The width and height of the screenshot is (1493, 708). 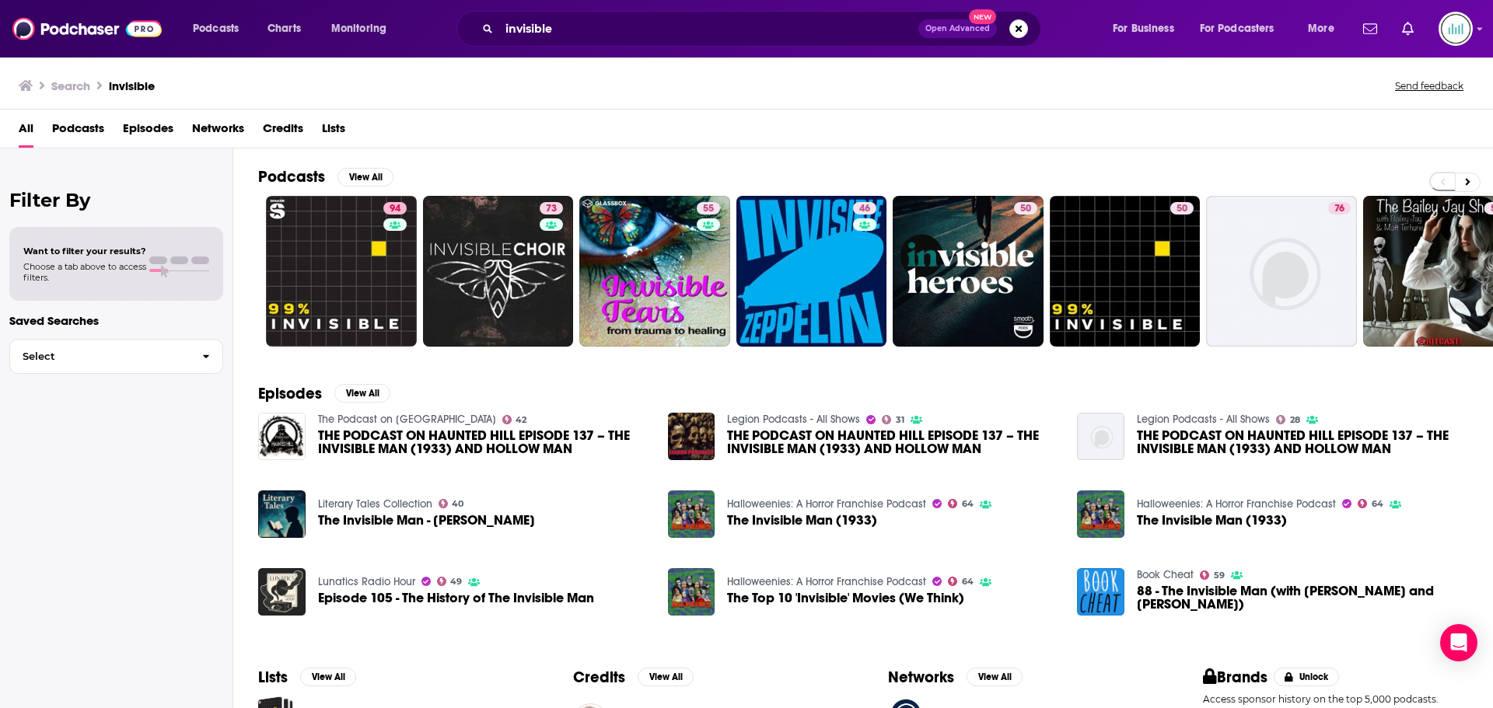 What do you see at coordinates (1455, 29) in the screenshot?
I see `button: Show profile menu` at bounding box center [1455, 29].